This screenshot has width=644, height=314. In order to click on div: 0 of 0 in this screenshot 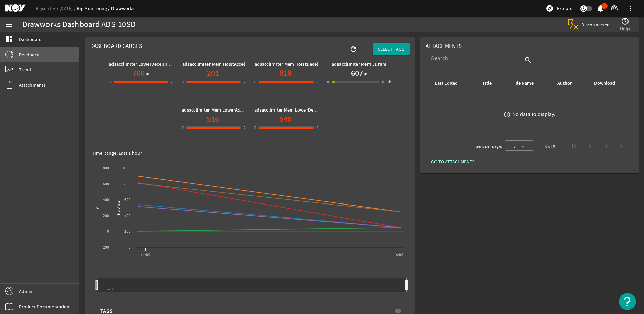, I will do `click(550, 146)`.